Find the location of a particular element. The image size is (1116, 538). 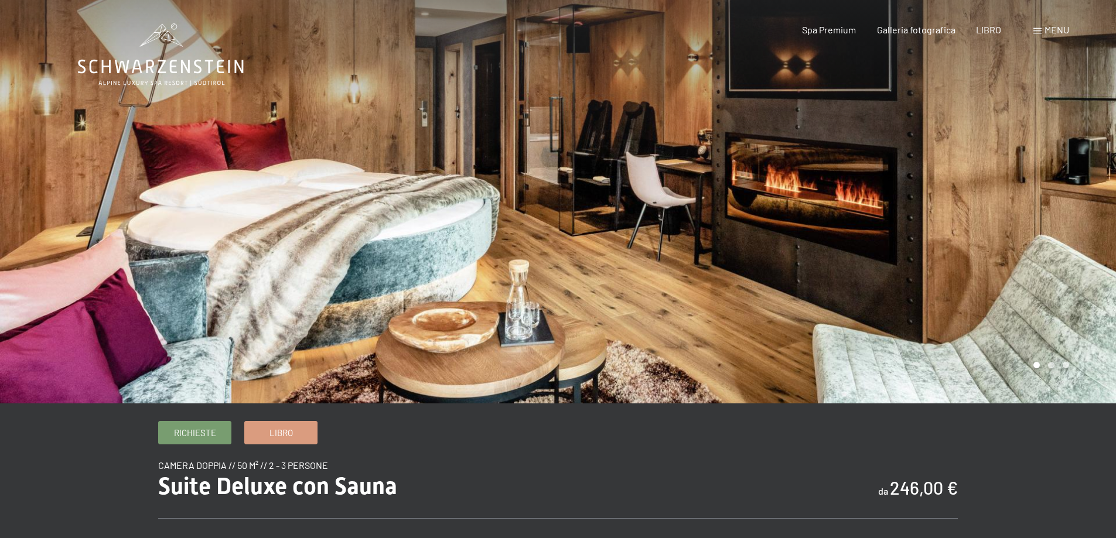

font: da is located at coordinates (883, 491).